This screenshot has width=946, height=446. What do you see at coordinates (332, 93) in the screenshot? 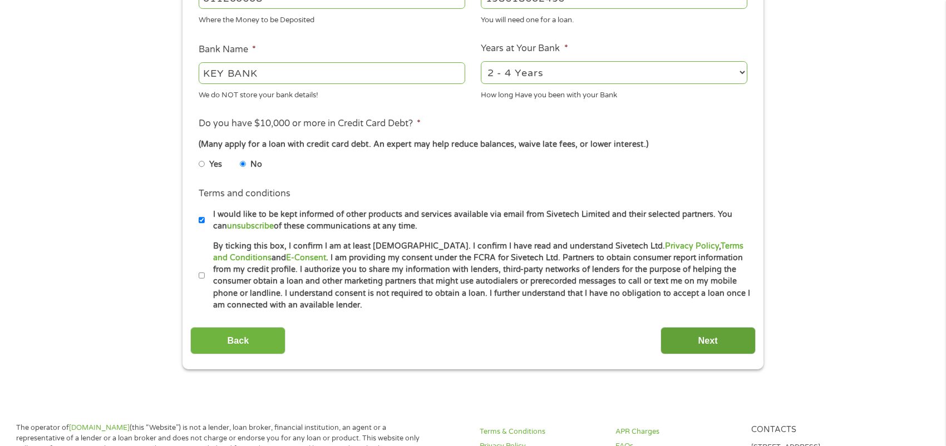
I see `div: We do NOT store your bank details!` at bounding box center [332, 93].